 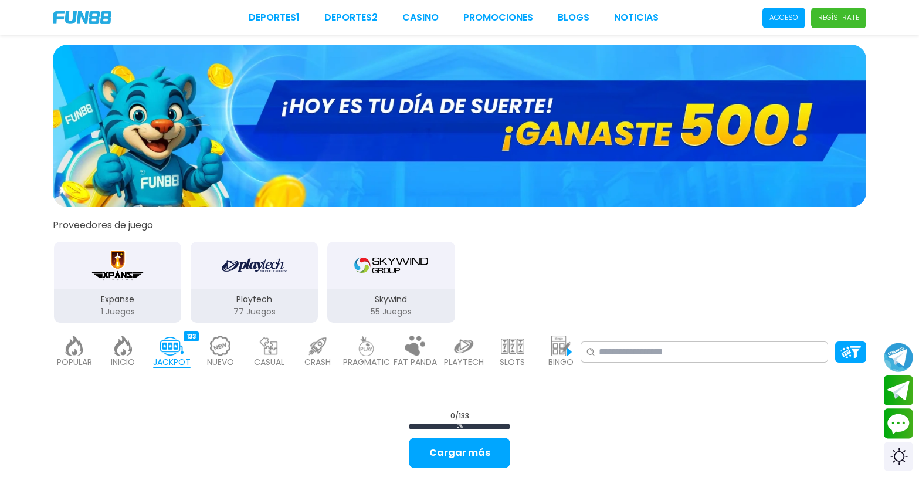 I want to click on button: Cargar más, so click(x=459, y=453).